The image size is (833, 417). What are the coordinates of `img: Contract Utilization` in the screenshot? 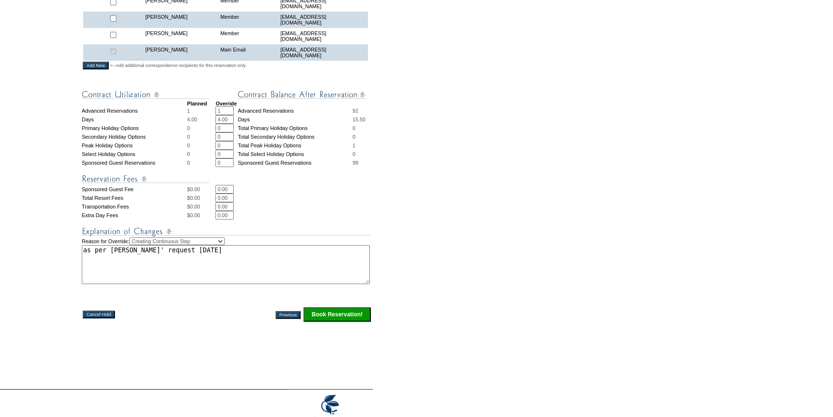 It's located at (145, 94).